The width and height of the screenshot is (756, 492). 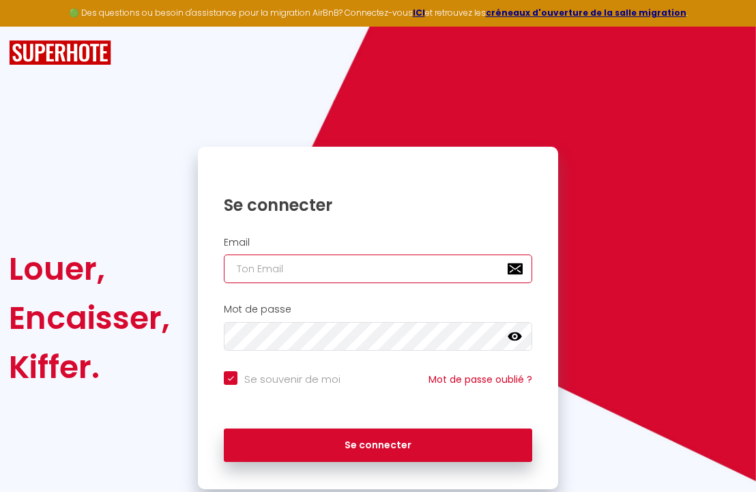 I want to click on h1: Se connecter, so click(x=378, y=205).